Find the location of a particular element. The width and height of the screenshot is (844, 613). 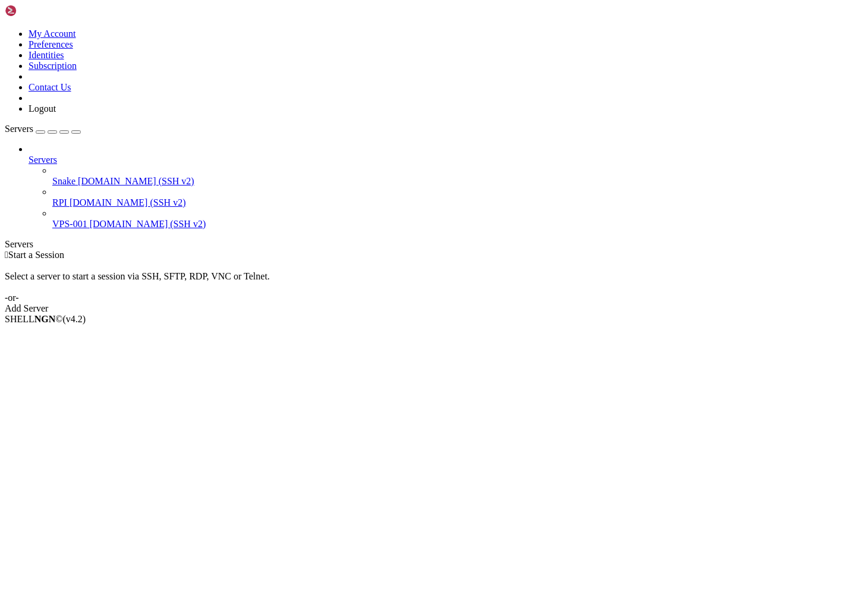

a: Contact Us is located at coordinates (50, 87).